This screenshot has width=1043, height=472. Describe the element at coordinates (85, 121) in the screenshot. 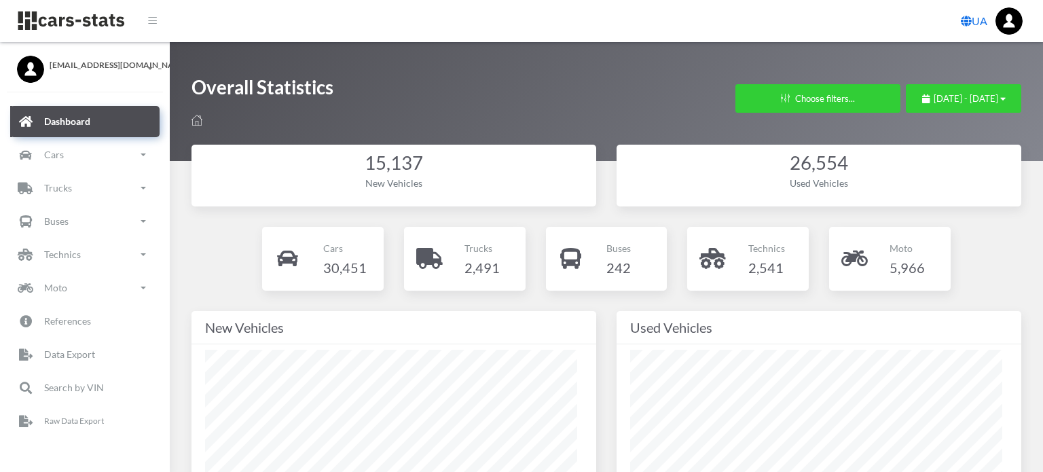

I see `a: Dashboard` at that location.